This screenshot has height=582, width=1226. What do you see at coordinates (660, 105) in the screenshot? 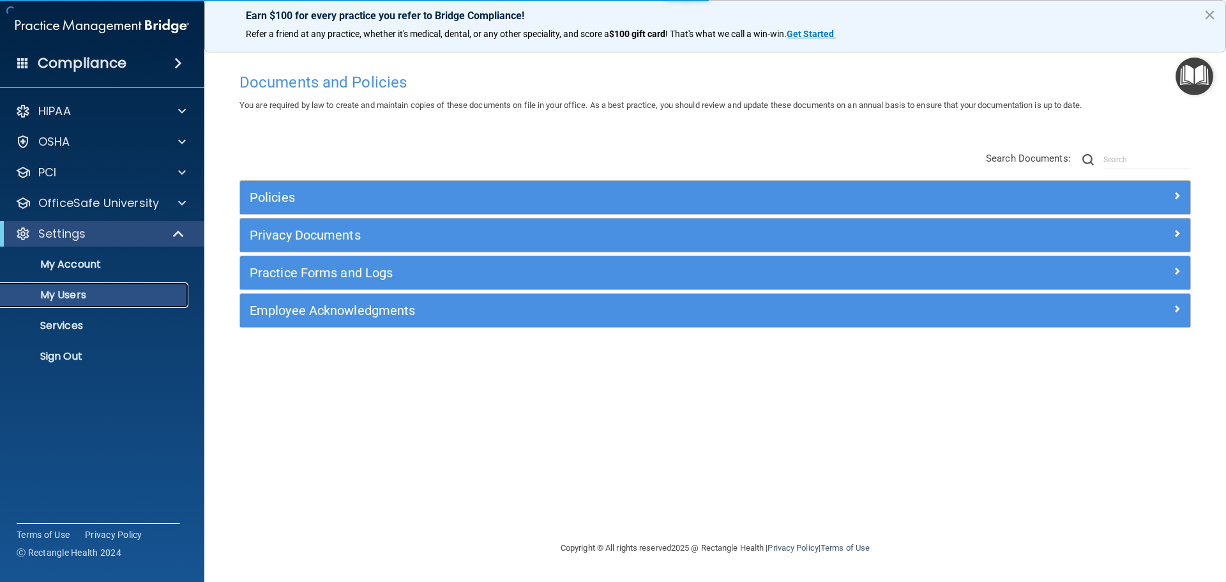
I see `span: You are required by law to create and maintain copies of these documents on file in your office. ...` at bounding box center [660, 105].